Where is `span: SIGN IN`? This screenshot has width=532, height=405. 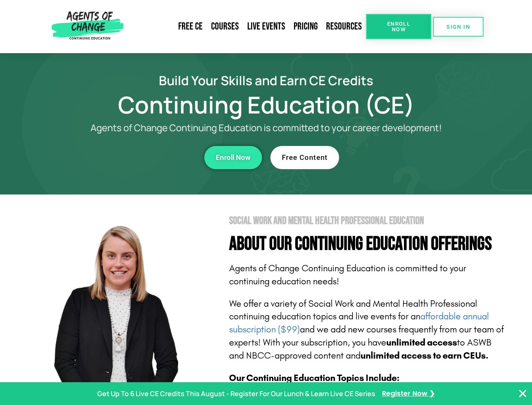 span: SIGN IN is located at coordinates (459, 27).